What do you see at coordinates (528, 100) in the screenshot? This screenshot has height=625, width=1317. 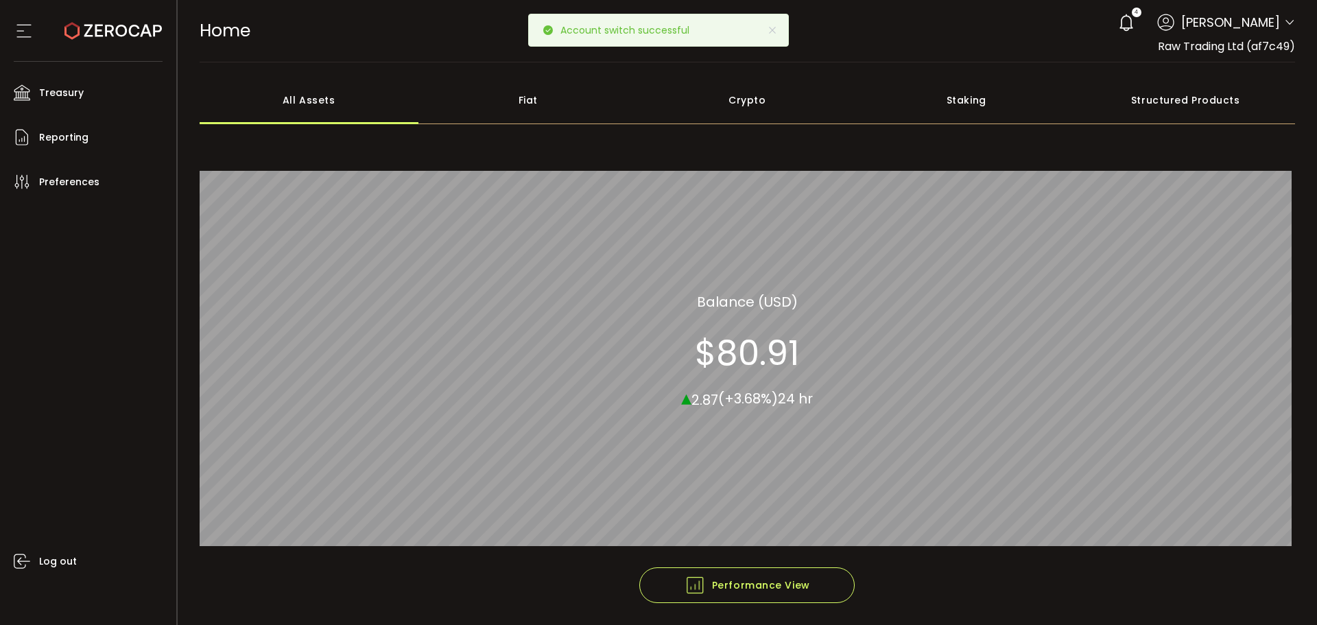 I see `div: Fiat` at bounding box center [528, 100].